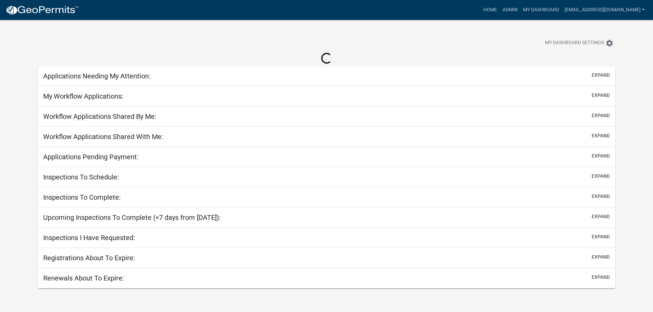 The image size is (653, 312). Describe the element at coordinates (541, 10) in the screenshot. I see `a: My Dashboard` at that location.